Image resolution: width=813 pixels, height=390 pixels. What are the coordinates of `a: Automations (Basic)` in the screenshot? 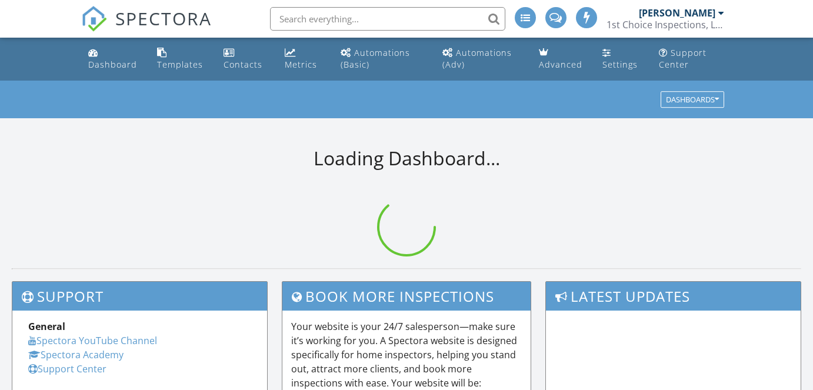 It's located at (382, 59).